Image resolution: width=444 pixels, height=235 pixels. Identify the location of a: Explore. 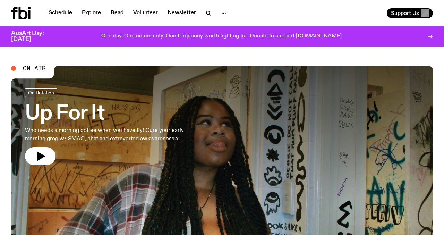
(91, 13).